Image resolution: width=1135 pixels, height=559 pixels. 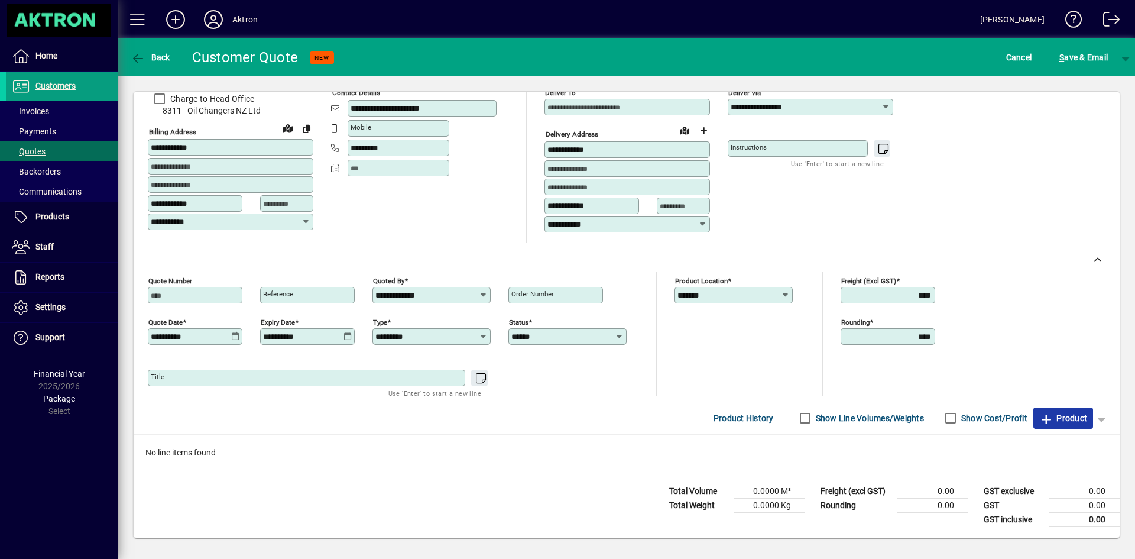 What do you see at coordinates (699, 505) in the screenshot?
I see `td: Total Weight` at bounding box center [699, 505].